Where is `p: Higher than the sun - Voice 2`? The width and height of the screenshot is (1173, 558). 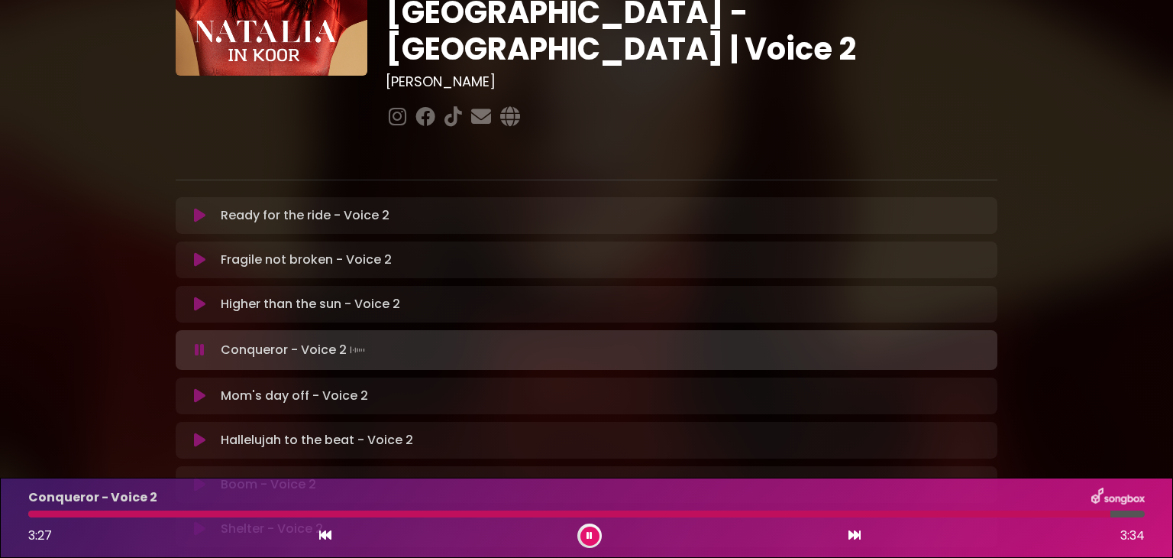
p: Higher than the sun - Voice 2 is located at coordinates (310, 304).